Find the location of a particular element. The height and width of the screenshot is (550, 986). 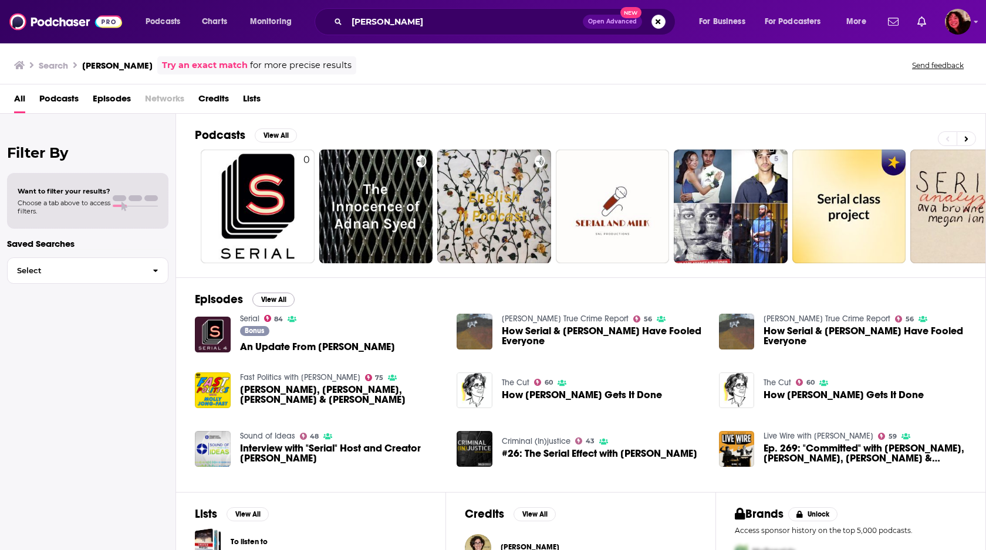

button: Open AdvancedNew is located at coordinates (612, 22).